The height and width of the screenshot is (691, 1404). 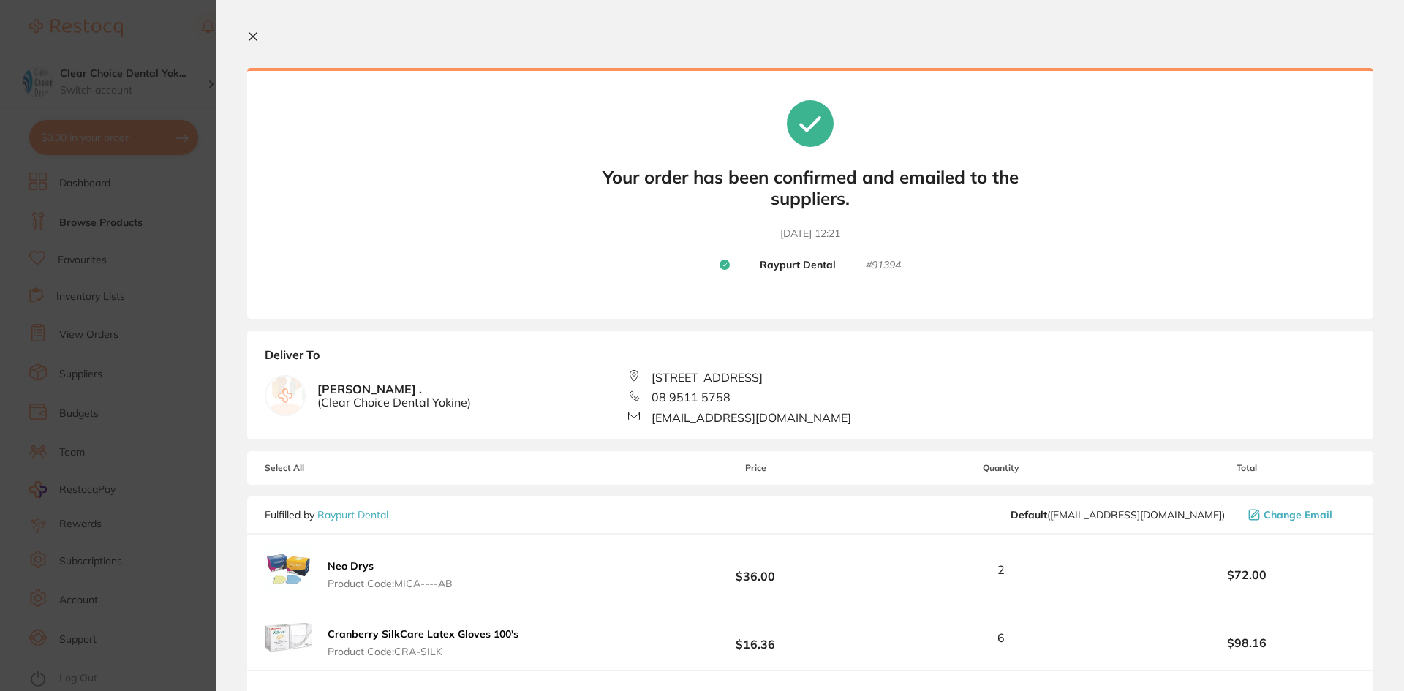 I want to click on b: $16.36, so click(x=755, y=638).